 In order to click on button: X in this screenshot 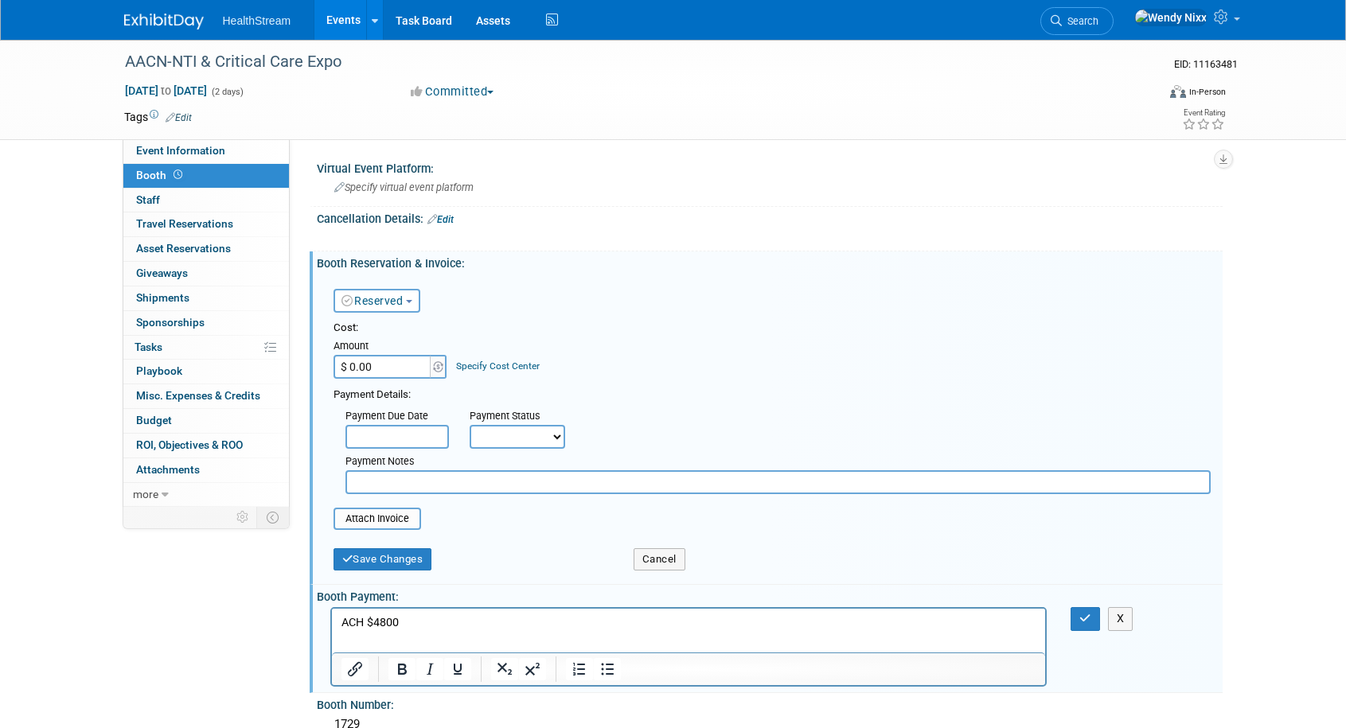, I will do `click(1121, 618)`.